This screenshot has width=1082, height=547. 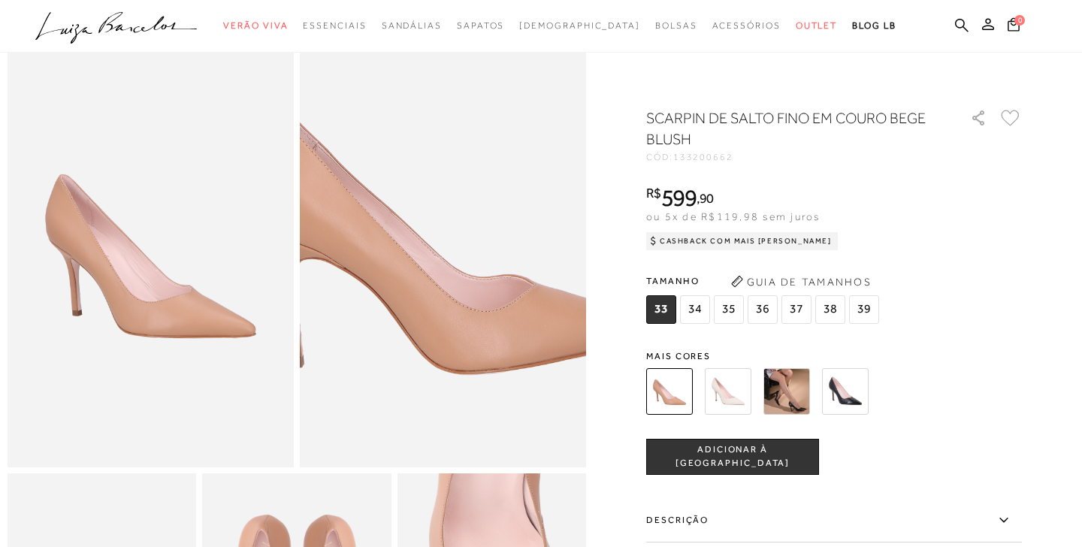 What do you see at coordinates (764, 281) in the screenshot?
I see `span: Tamanho` at bounding box center [764, 281].